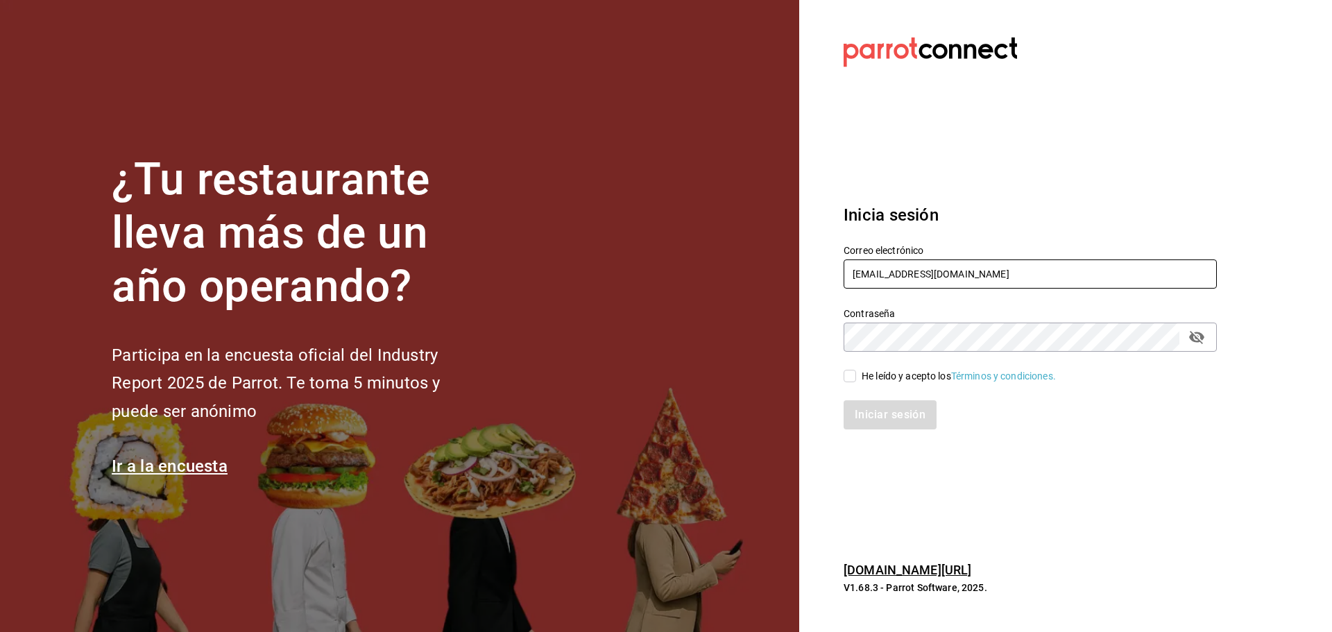 This screenshot has width=1332, height=632. I want to click on a: Términos y condiciones., so click(1003, 376).